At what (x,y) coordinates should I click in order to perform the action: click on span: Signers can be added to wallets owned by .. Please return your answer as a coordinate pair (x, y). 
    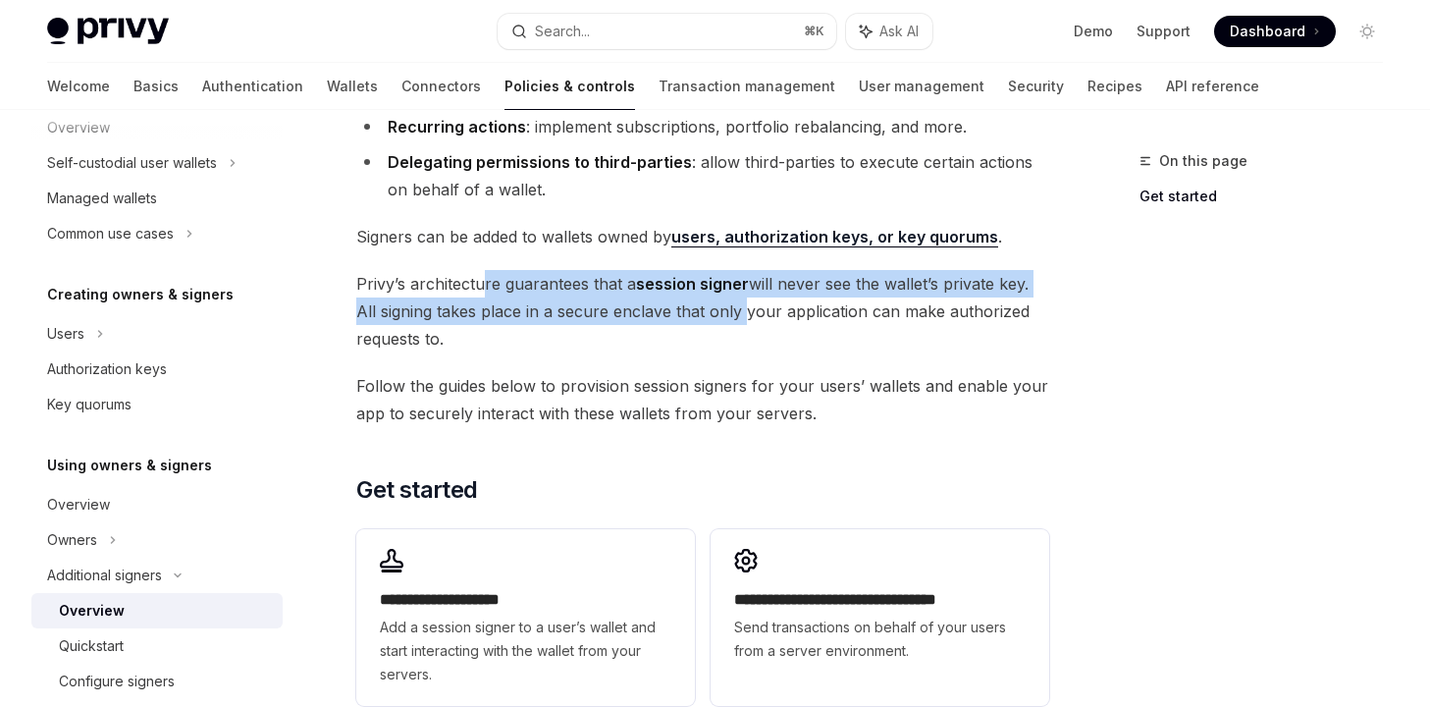
    Looking at the image, I should click on (703, 237).